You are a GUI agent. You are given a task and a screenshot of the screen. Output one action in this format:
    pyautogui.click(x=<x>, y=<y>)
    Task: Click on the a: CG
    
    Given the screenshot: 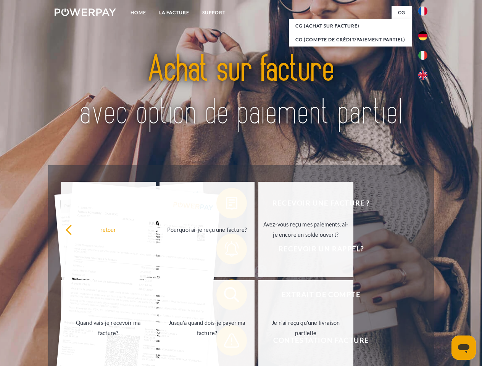 What is the action you would take?
    pyautogui.click(x=401, y=13)
    